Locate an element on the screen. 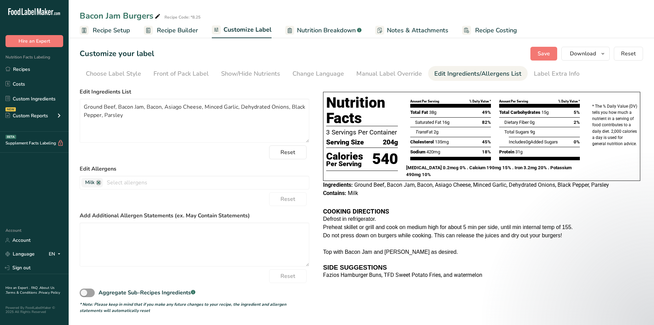 Image resolution: width=654 pixels, height=325 pixels. span: COOKING DIRECTIONS is located at coordinates (356, 211).